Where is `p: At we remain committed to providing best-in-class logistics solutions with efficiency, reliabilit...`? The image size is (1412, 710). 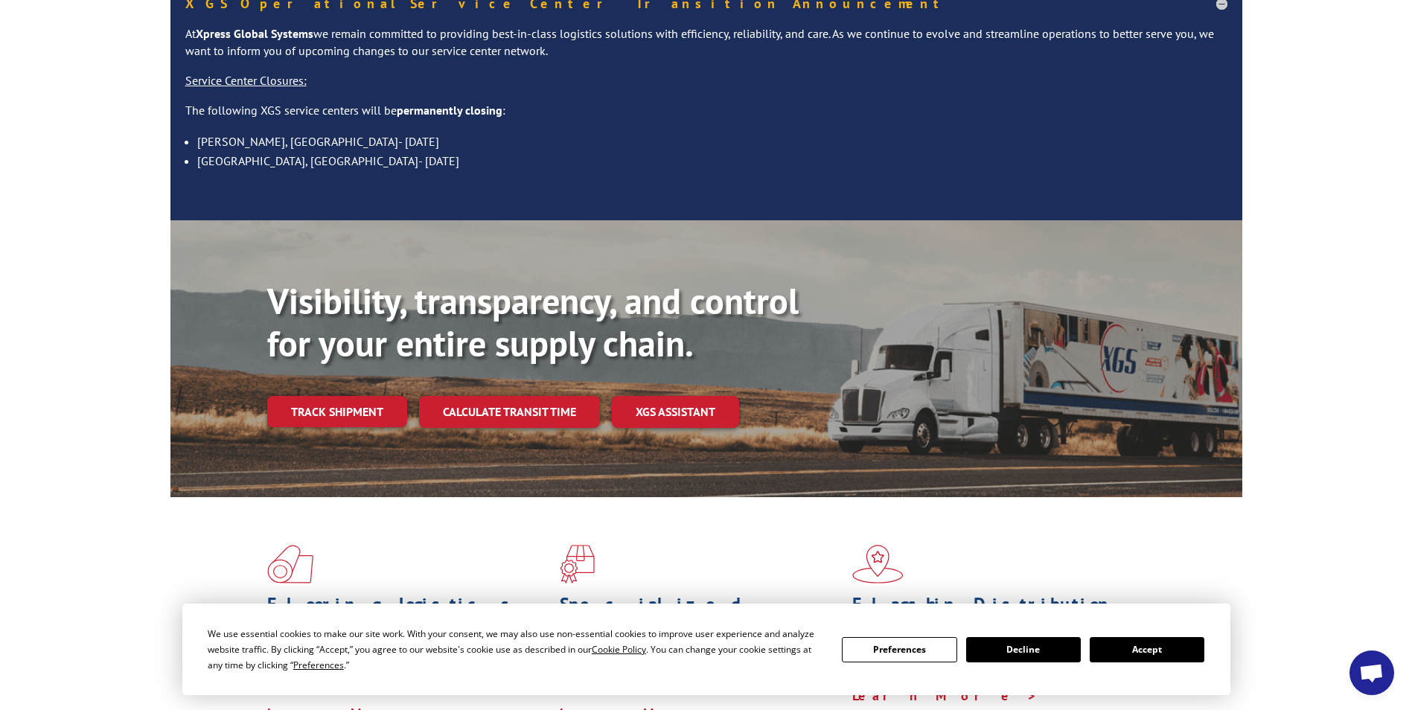
p: At we remain committed to providing best-in-class logistics solutions with efficiency, reliabilit... is located at coordinates (706, 49).